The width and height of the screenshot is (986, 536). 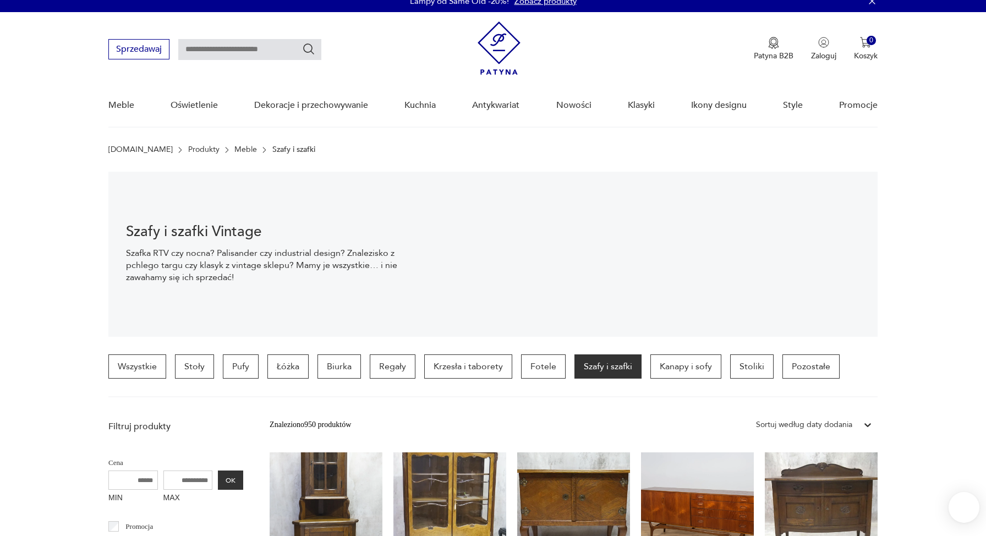 What do you see at coordinates (811, 366) in the screenshot?
I see `p: Pozostałe` at bounding box center [811, 366].